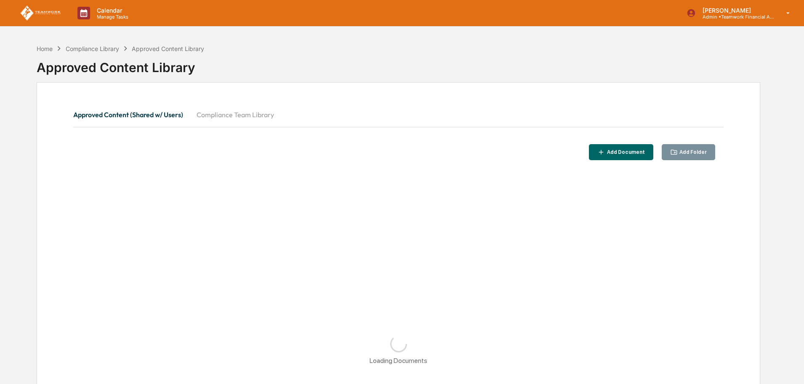 The height and width of the screenshot is (384, 804). What do you see at coordinates (111, 10) in the screenshot?
I see `p: Calendar` at bounding box center [111, 10].